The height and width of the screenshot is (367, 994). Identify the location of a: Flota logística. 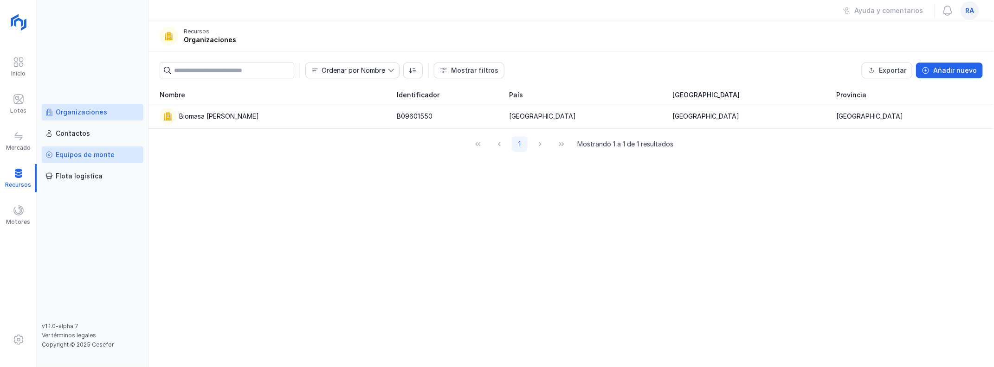
(92, 176).